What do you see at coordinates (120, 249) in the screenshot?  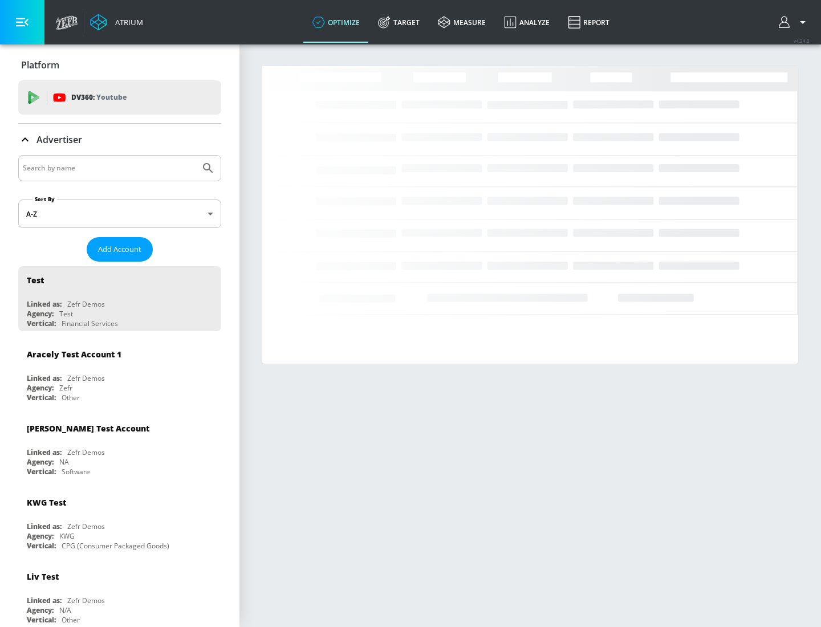 I see `button: Add Account` at bounding box center [120, 249].